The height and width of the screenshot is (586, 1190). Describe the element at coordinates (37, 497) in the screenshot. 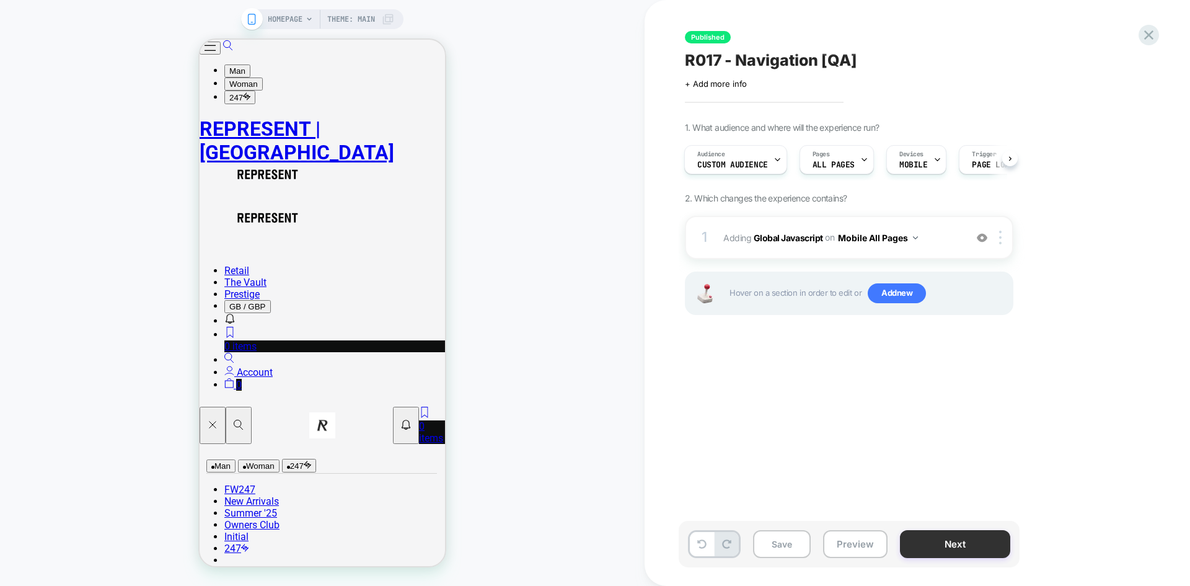

I see `a: Initial` at that location.